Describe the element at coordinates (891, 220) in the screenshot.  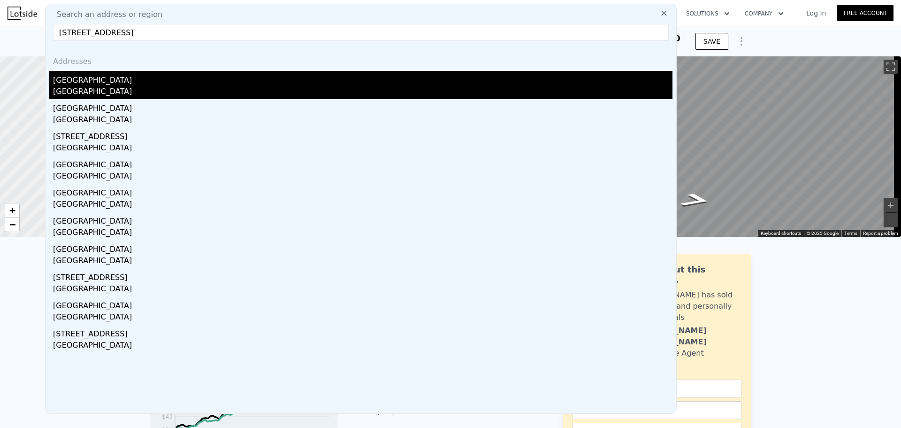
I see `button: Zoom out` at that location.